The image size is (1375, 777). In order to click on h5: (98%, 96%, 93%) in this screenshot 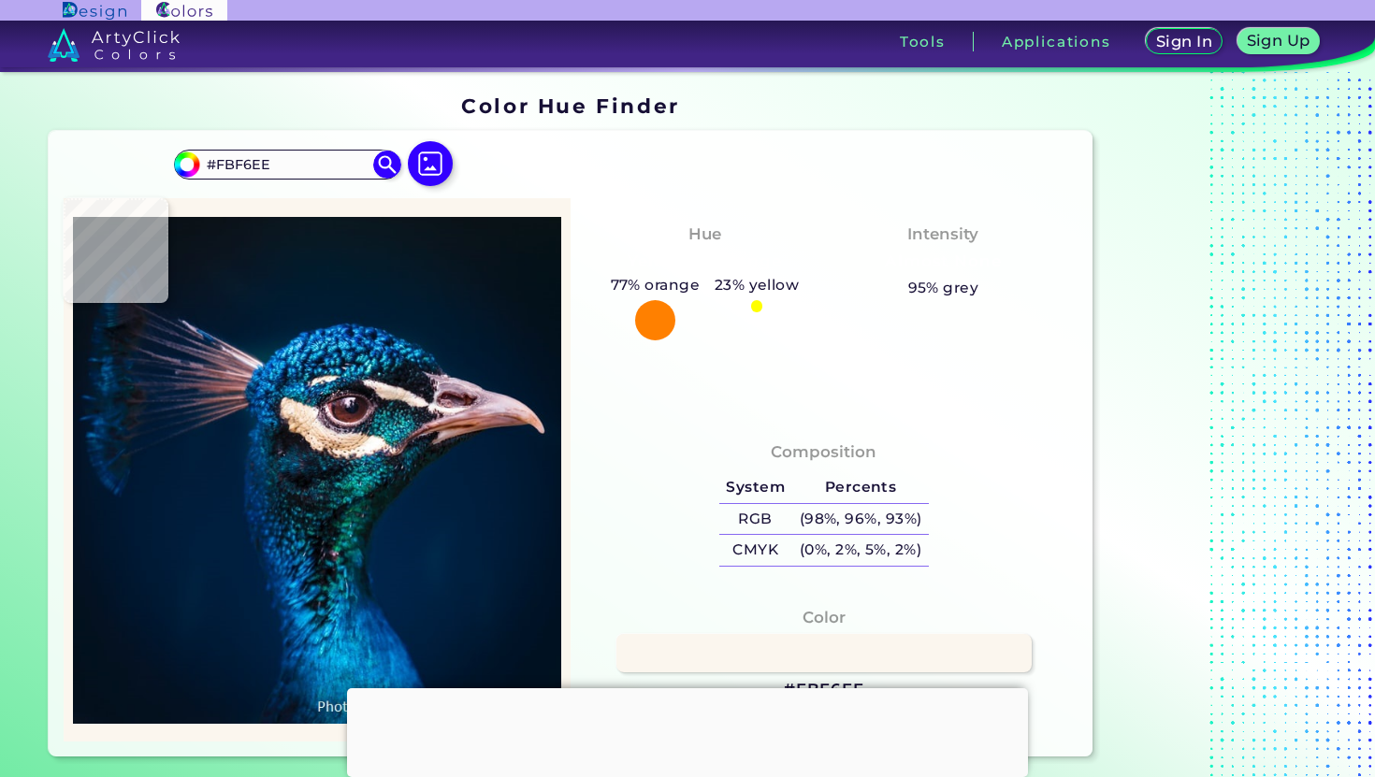, I will do `click(861, 519)`.